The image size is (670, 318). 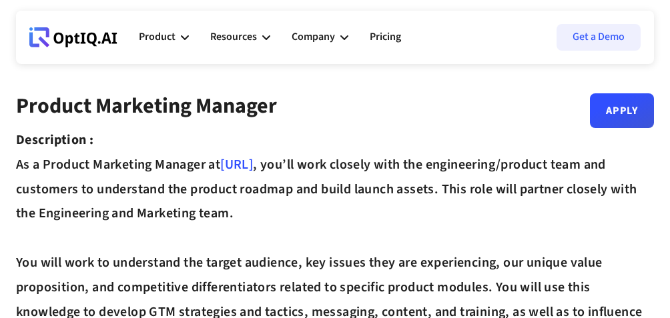 I want to click on div: Resources, so click(x=233, y=37).